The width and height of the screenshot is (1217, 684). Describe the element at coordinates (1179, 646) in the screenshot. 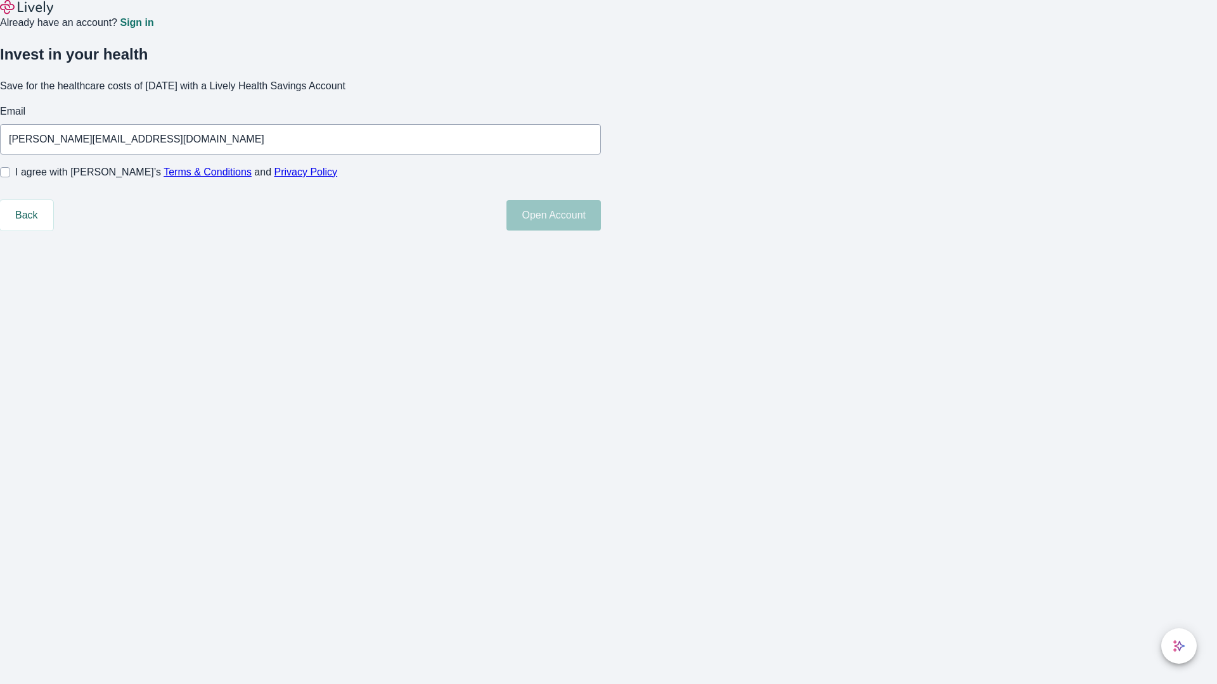

I see `svg: Lively AI Assistant` at that location.